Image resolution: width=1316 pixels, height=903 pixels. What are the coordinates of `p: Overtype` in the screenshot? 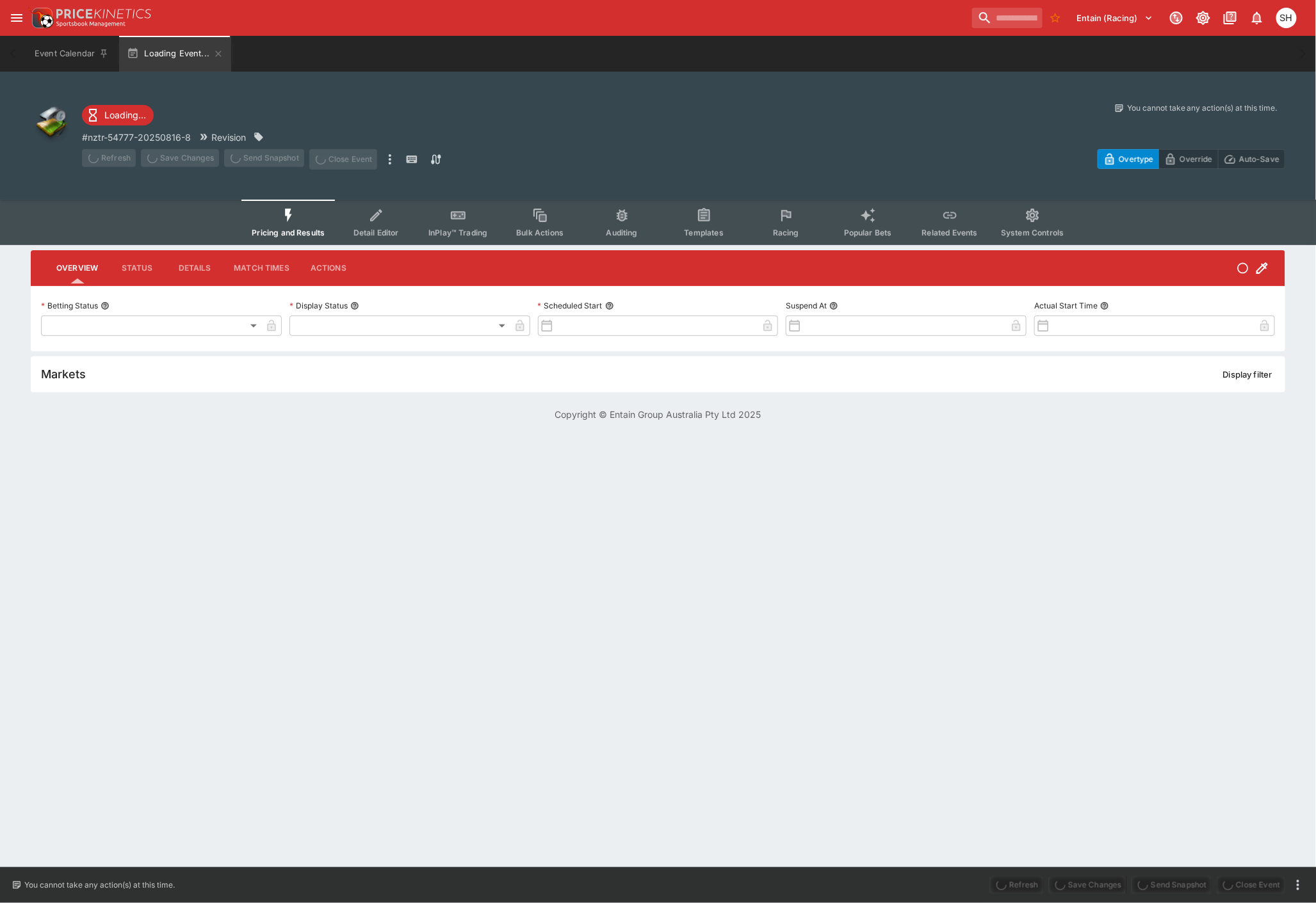 It's located at (1136, 159).